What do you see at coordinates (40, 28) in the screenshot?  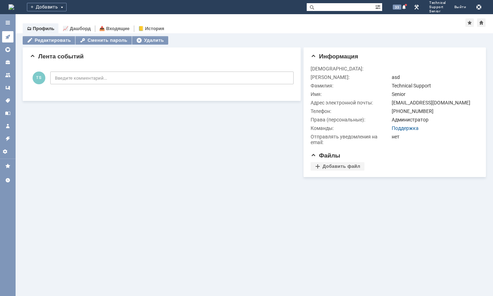 I see `a: 🗂 Профиль` at bounding box center [40, 28].